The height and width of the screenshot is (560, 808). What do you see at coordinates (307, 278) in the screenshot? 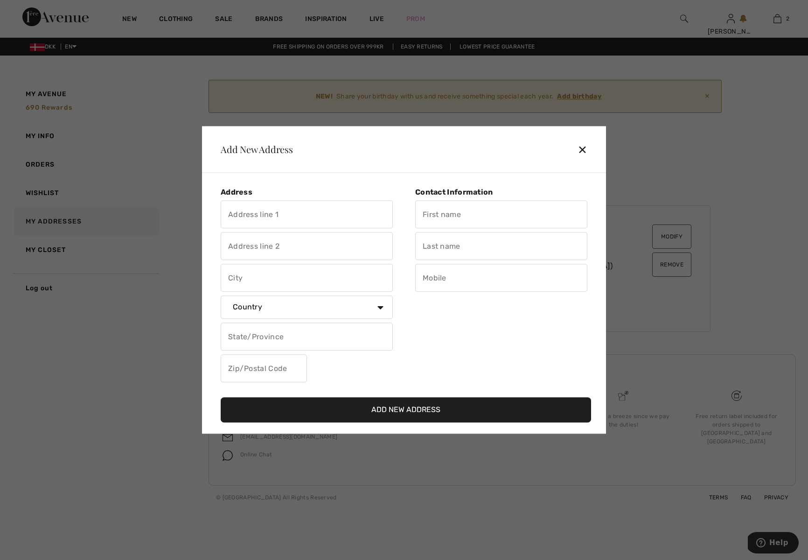
I see `input: City` at bounding box center [307, 278].